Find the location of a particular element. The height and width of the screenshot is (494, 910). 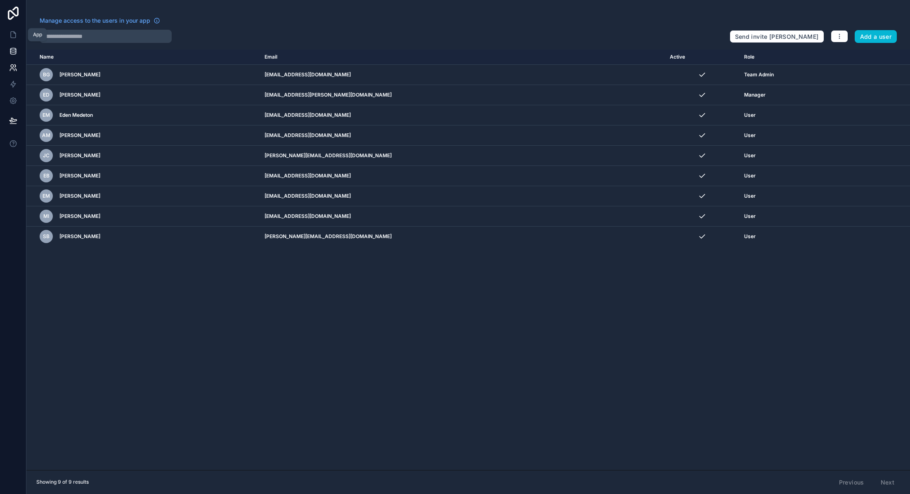

span: Showing 9 of 9 results is located at coordinates (62, 482).